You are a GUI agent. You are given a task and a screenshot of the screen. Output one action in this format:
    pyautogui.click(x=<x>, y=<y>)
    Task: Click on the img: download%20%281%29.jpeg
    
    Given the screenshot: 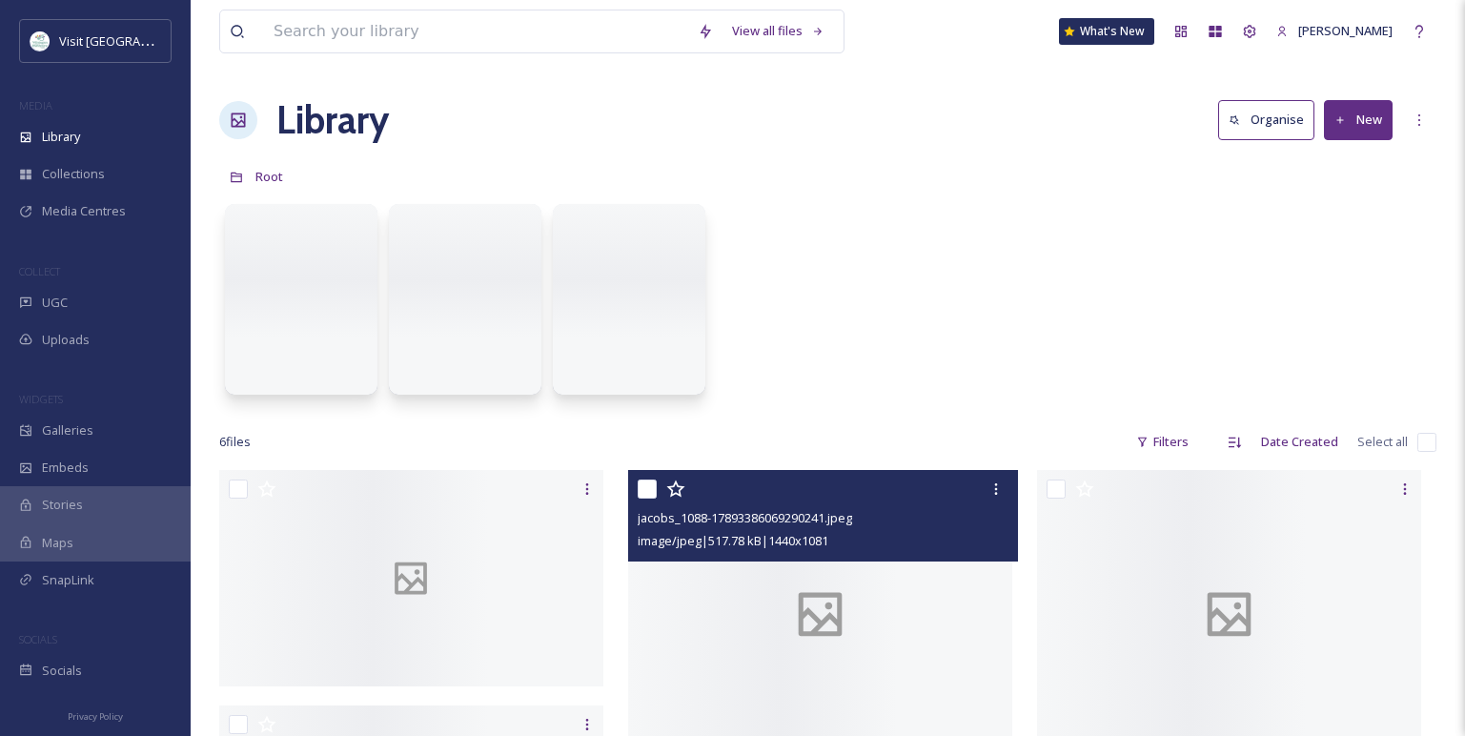 What is the action you would take?
    pyautogui.click(x=40, y=41)
    